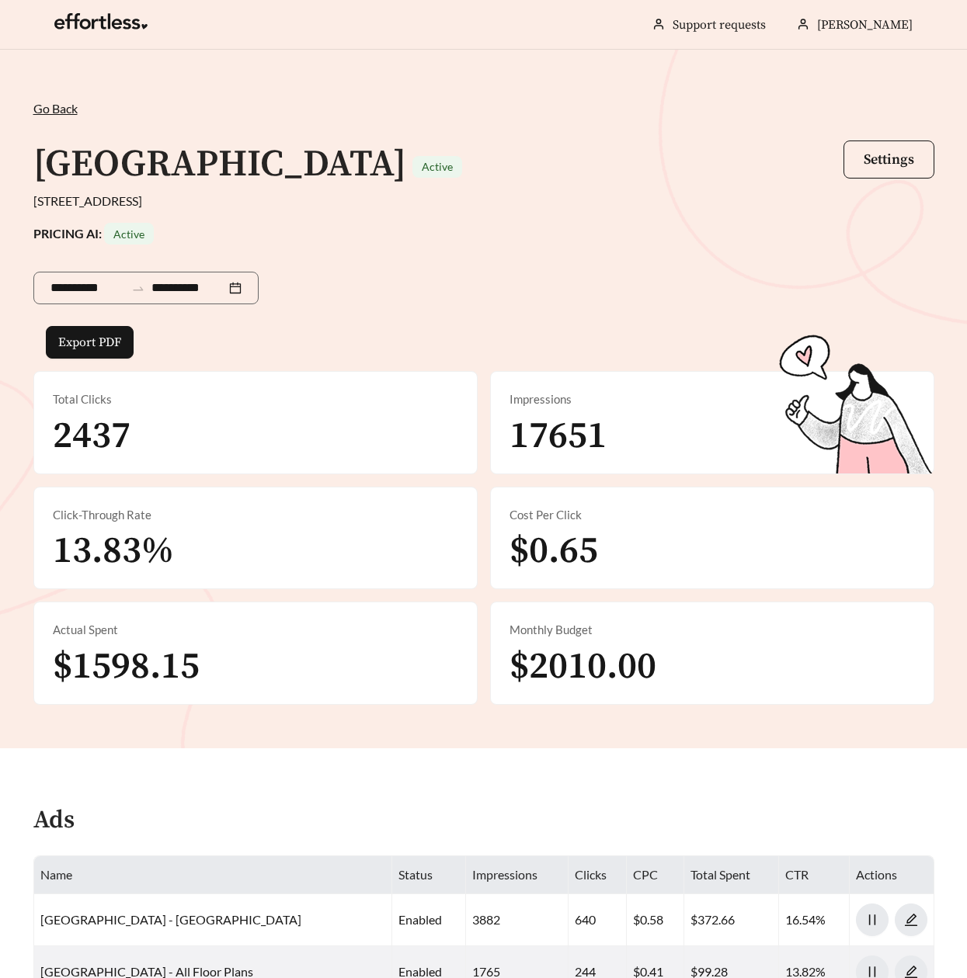 The height and width of the screenshot is (978, 967). I want to click on td: 640, so click(598, 920).